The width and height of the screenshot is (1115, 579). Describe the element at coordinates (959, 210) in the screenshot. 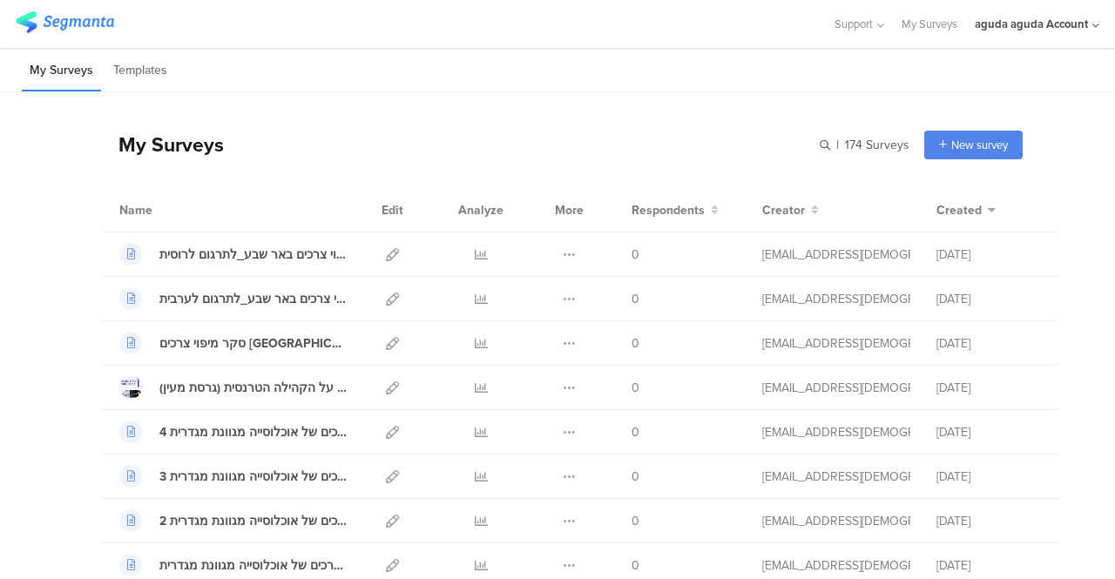

I see `span: Created` at that location.